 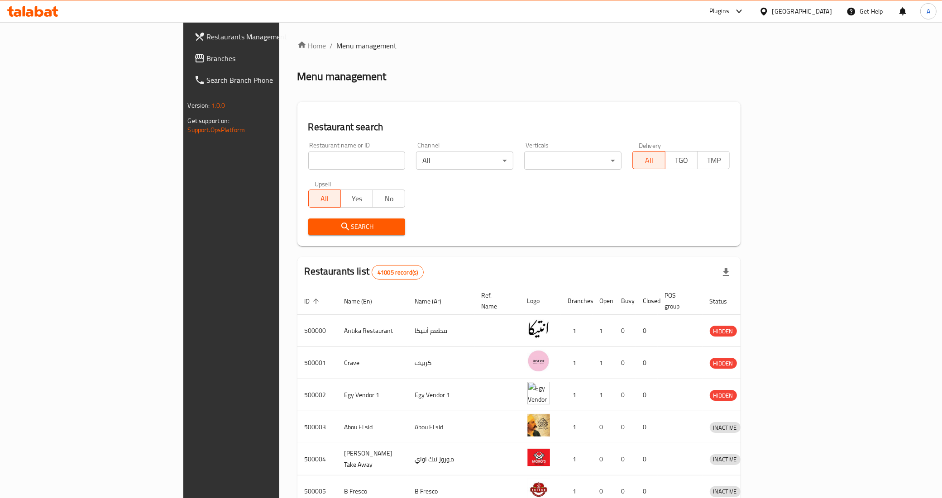 What do you see at coordinates (625, 301) in the screenshot?
I see `th: Busy` at bounding box center [625, 301].